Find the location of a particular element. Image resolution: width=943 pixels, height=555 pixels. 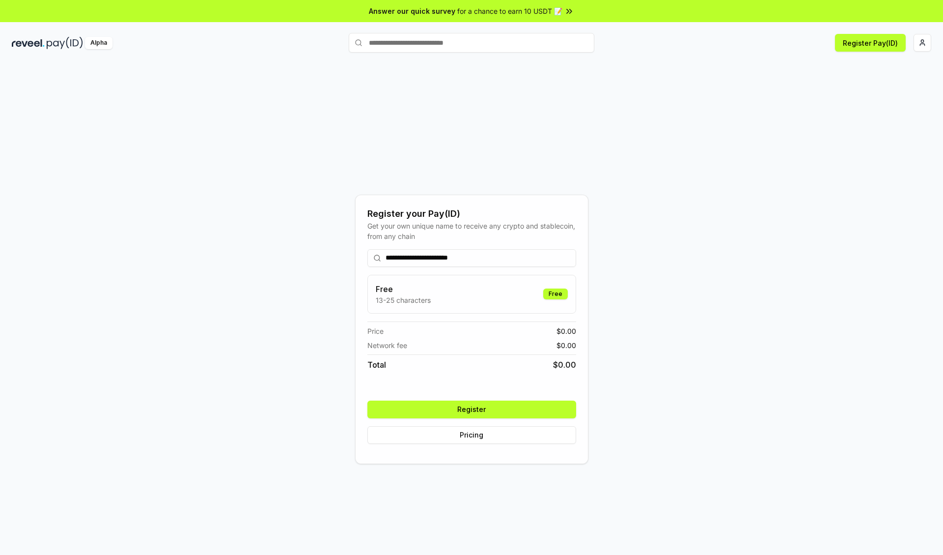

span: Answer our quick survey is located at coordinates (412, 11).